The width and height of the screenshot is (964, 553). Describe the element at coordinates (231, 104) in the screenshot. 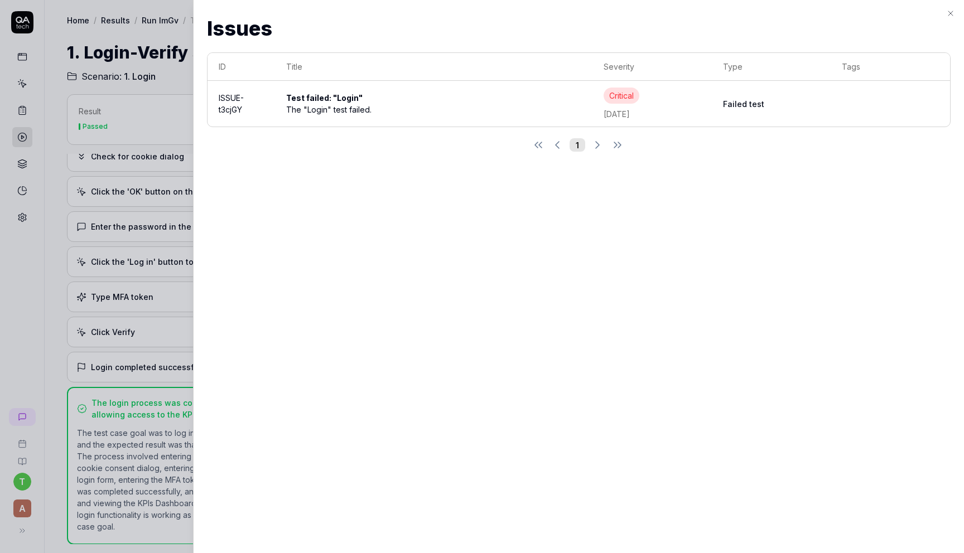

I see `a: ISSUE-t3cjGY` at that location.